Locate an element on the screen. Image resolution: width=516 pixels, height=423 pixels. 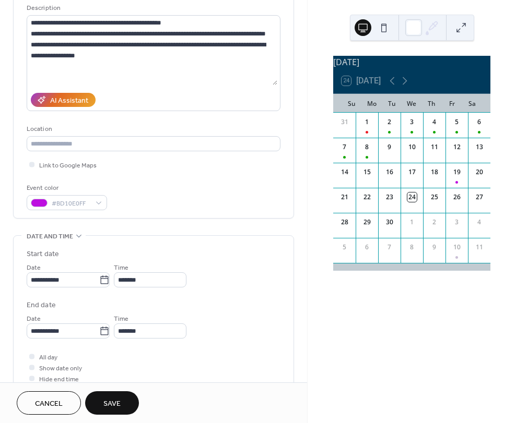
div: 17 is located at coordinates (412, 172).